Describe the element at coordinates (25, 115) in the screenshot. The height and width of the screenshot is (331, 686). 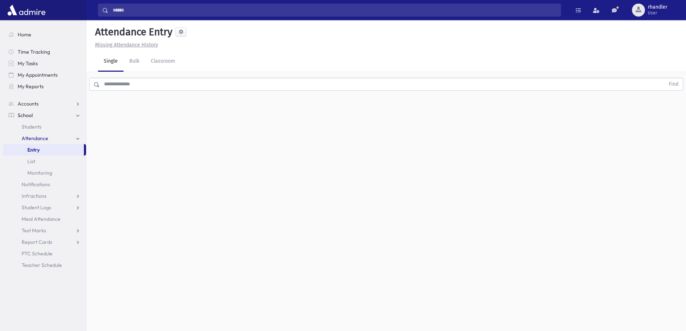
I see `span: School` at that location.